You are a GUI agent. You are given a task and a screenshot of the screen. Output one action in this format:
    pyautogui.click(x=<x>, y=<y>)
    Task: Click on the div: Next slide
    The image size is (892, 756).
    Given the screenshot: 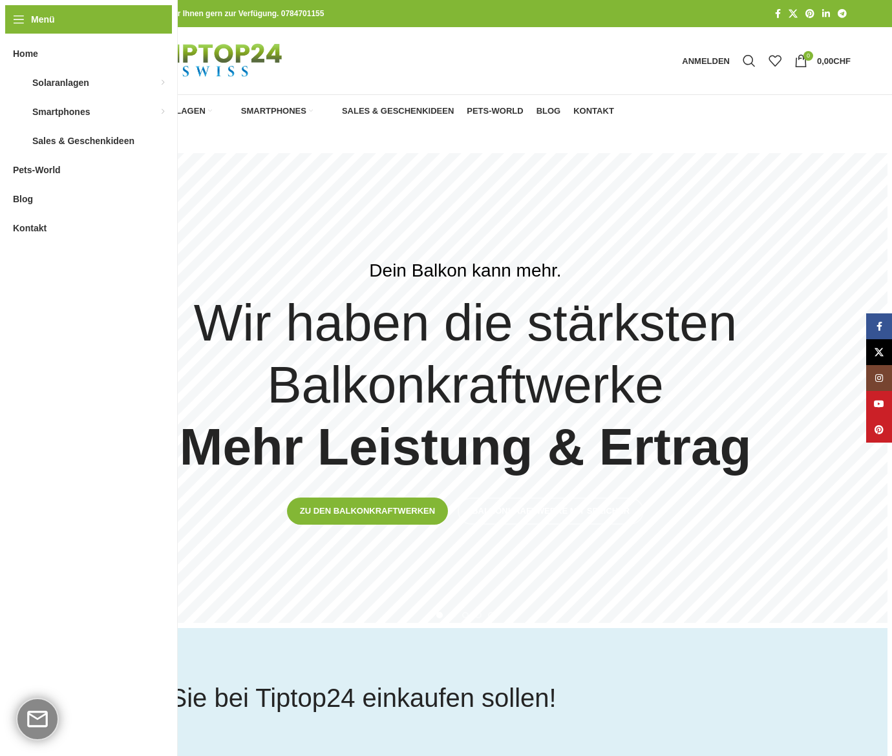 What is the action you would take?
    pyautogui.click(x=871, y=391)
    